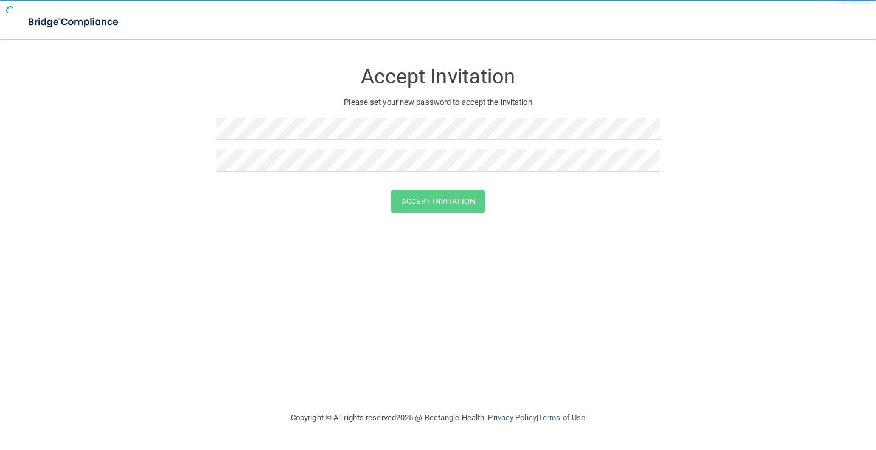  What do you see at coordinates (438, 418) in the screenshot?
I see `div: Copyright © All rights reserved 2025 @ Rectangle Health | |` at bounding box center [438, 418].